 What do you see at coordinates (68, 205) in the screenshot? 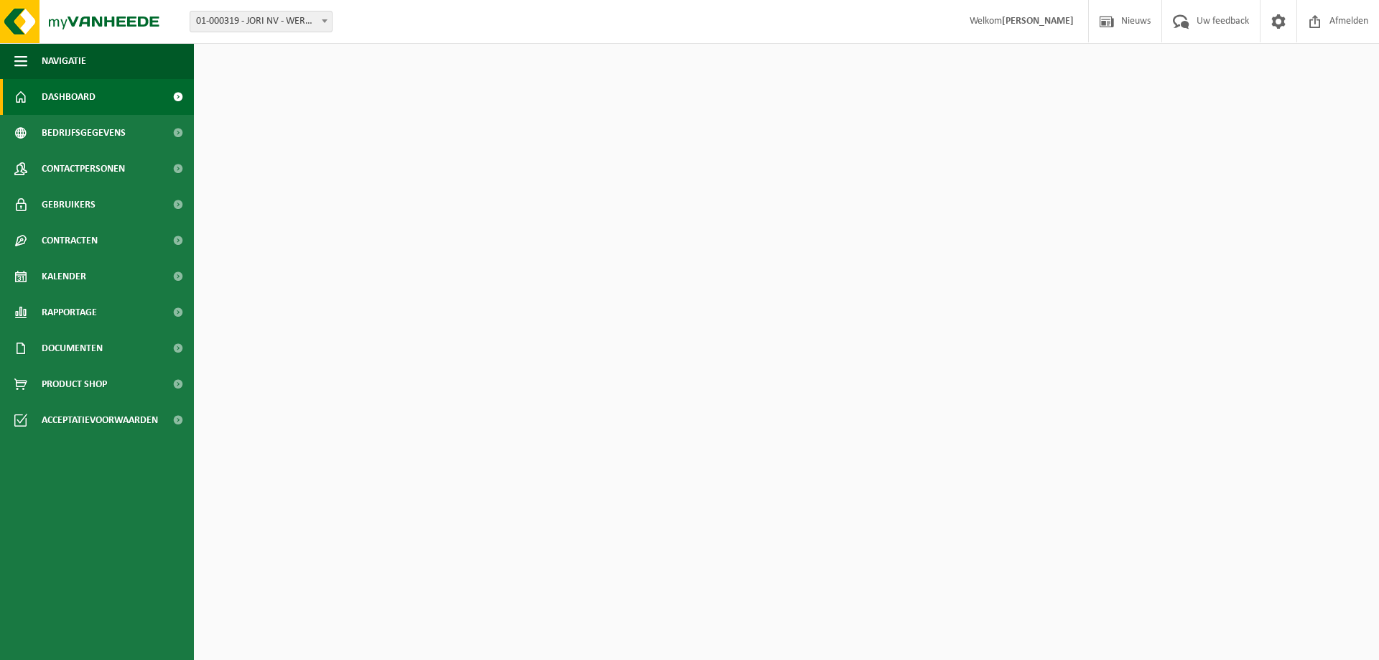
I see `span: Gebruikers` at bounding box center [68, 205].